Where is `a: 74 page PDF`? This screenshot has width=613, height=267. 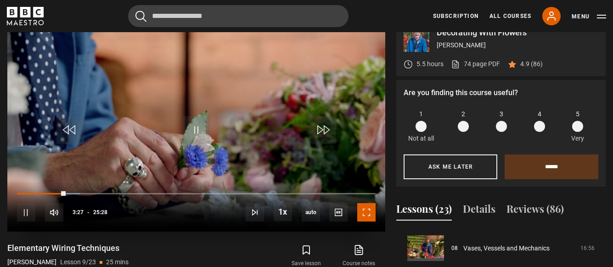 a: 74 page PDF is located at coordinates (475, 64).